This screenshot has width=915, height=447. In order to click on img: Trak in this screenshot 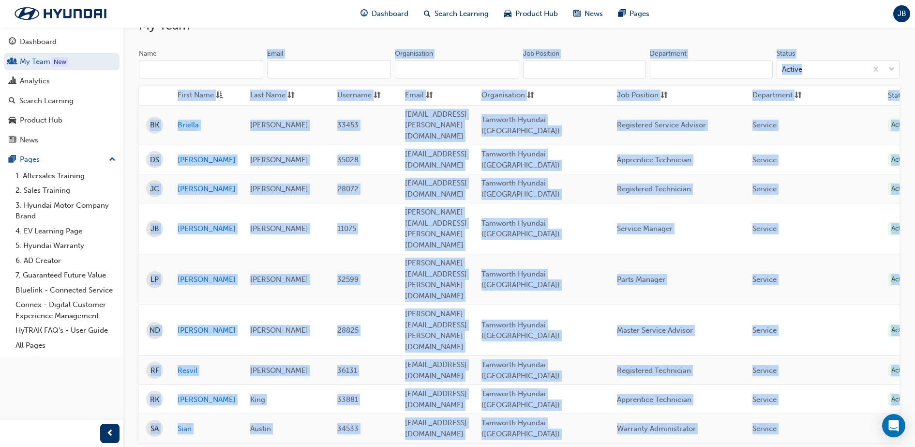, I will do `click(61, 14)`.